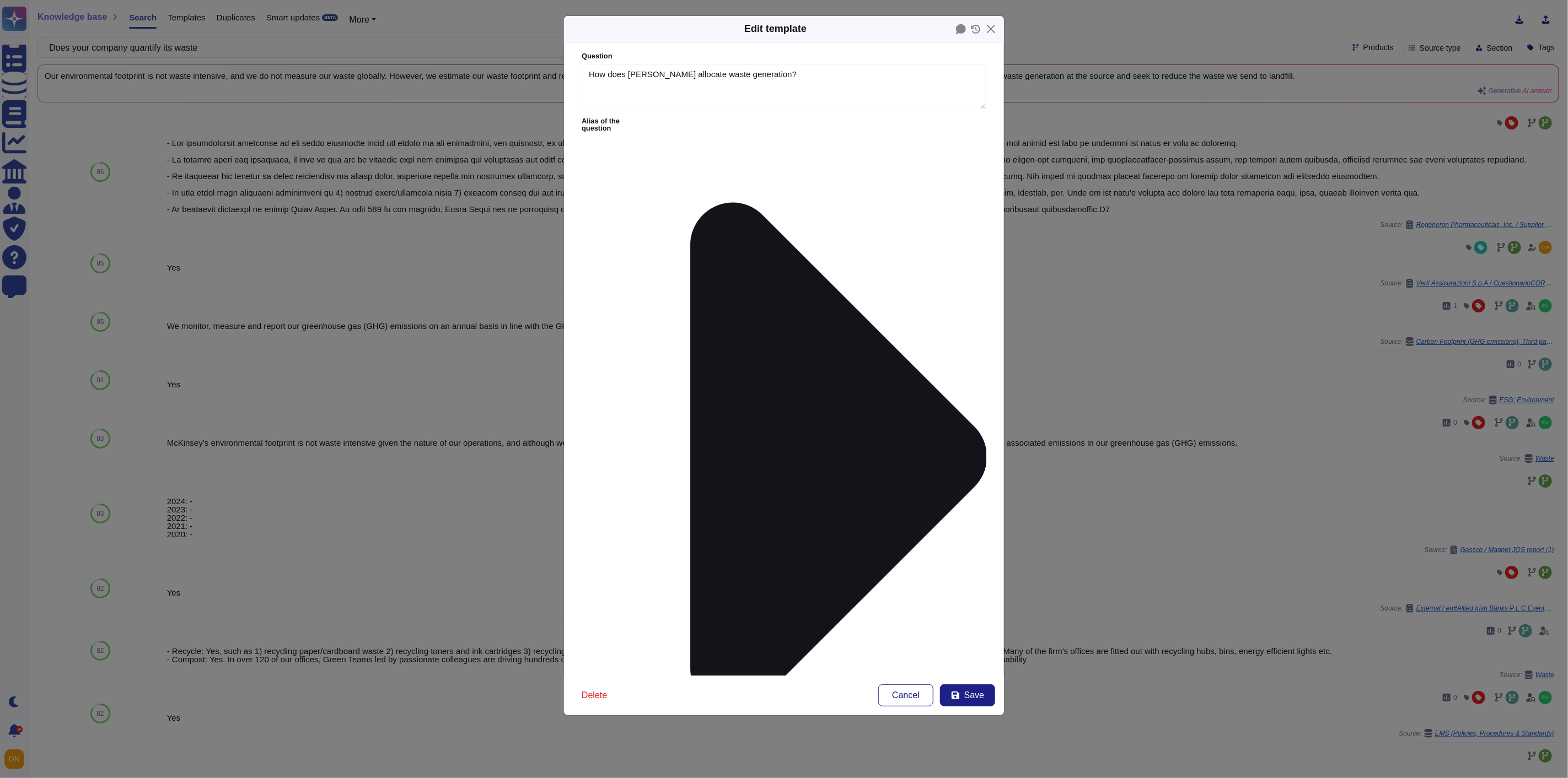  Describe the element at coordinates (968, 696) in the screenshot. I see `button: Save` at that location.